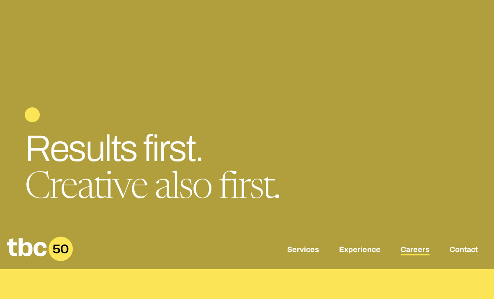 This screenshot has width=494, height=299. What do you see at coordinates (303, 250) in the screenshot?
I see `a: Services` at bounding box center [303, 250].